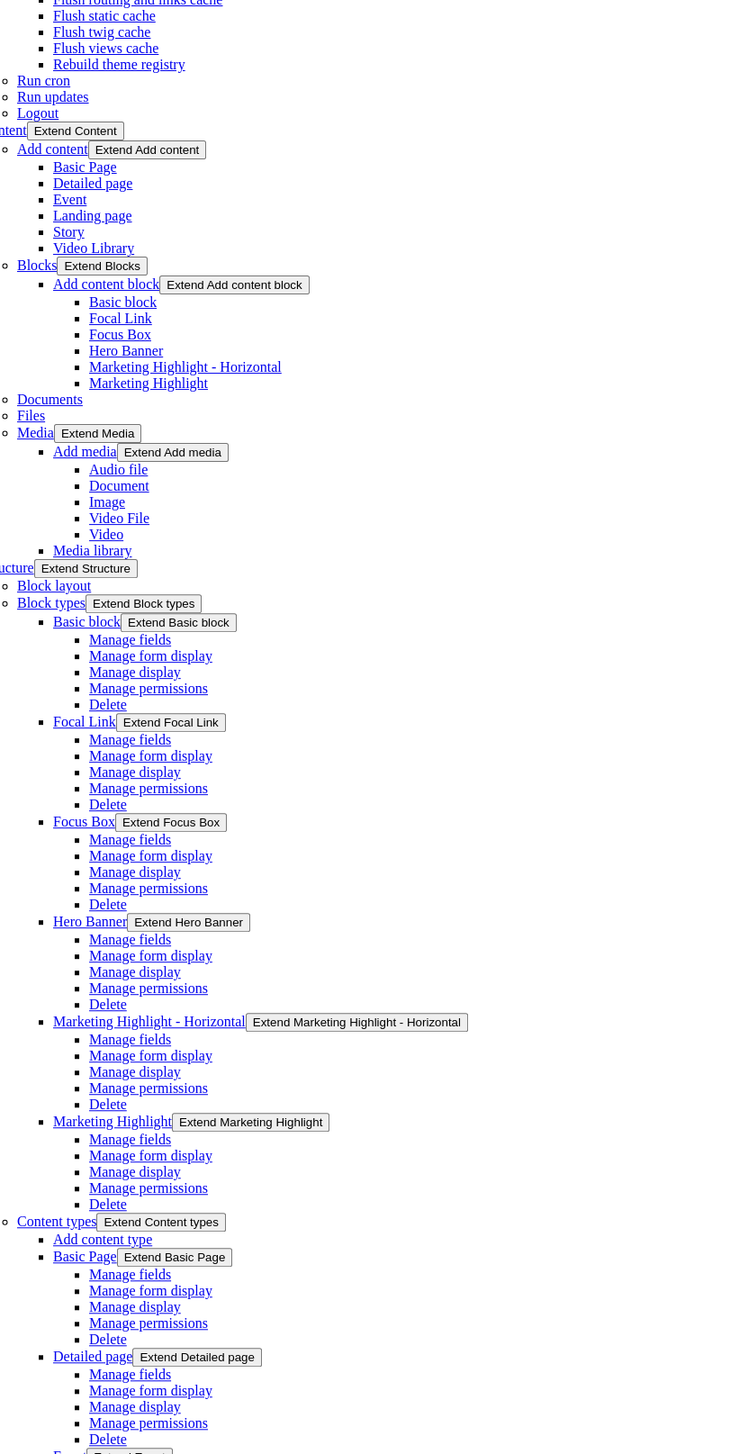 The width and height of the screenshot is (748, 1454). What do you see at coordinates (105, 48) in the screenshot?
I see `a: Flush views cache` at bounding box center [105, 48].